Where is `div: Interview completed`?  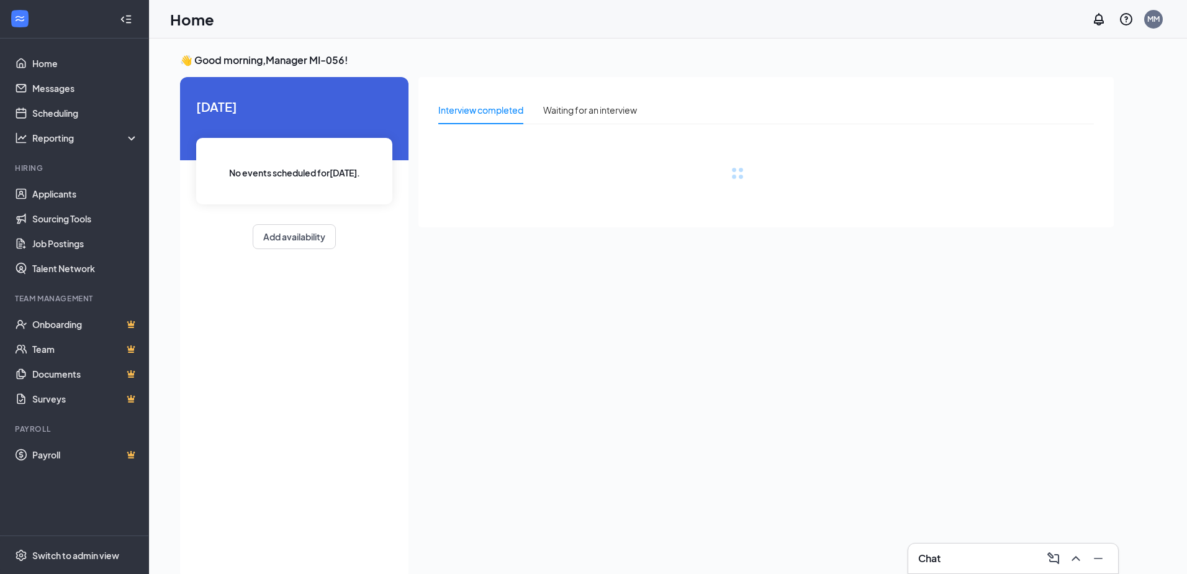
div: Interview completed is located at coordinates (480, 110).